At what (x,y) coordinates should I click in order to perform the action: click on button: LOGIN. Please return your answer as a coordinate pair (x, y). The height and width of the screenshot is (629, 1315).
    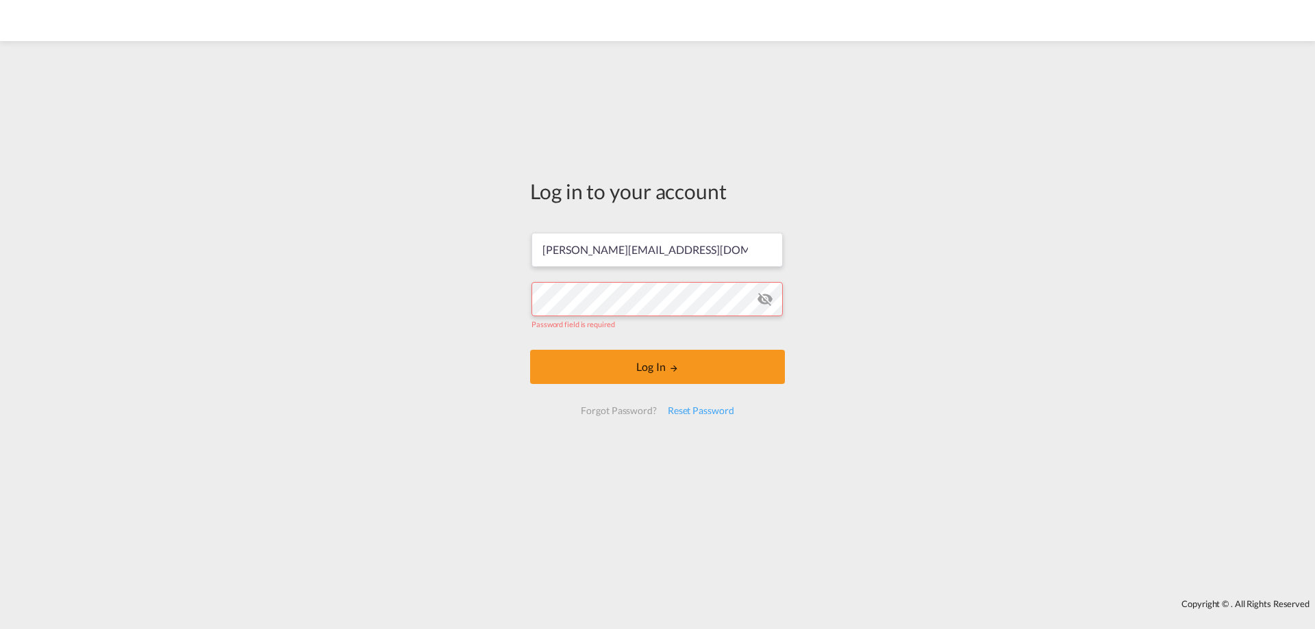
    Looking at the image, I should click on (657, 367).